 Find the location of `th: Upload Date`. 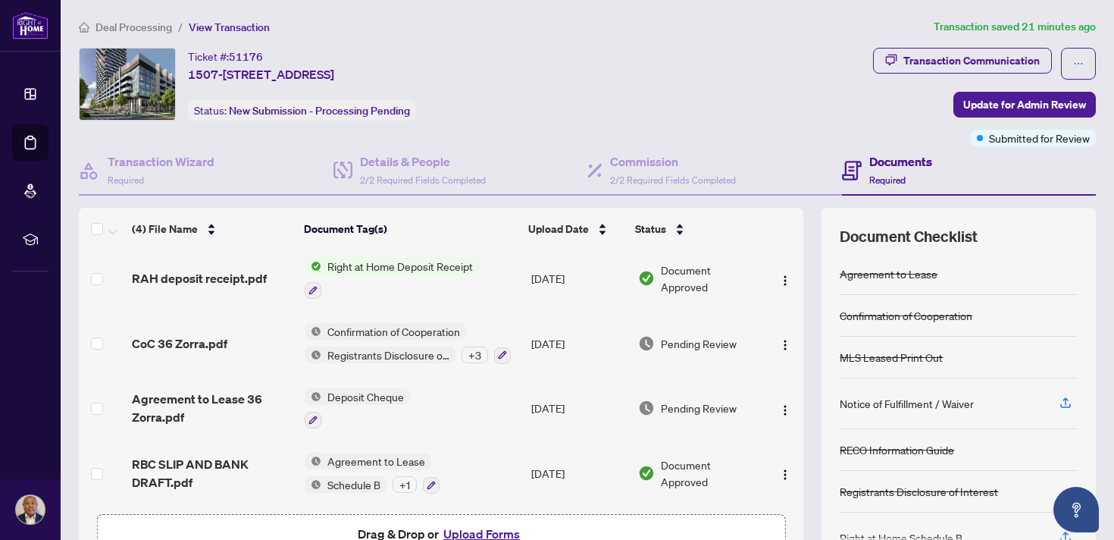

th: Upload Date is located at coordinates (575, 229).